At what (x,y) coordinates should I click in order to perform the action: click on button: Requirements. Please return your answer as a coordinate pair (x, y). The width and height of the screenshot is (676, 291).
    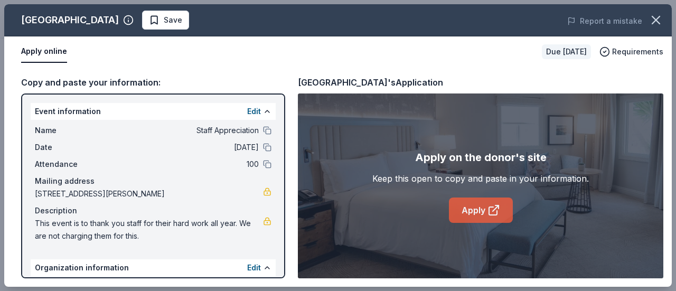
    Looking at the image, I should click on (631, 52).